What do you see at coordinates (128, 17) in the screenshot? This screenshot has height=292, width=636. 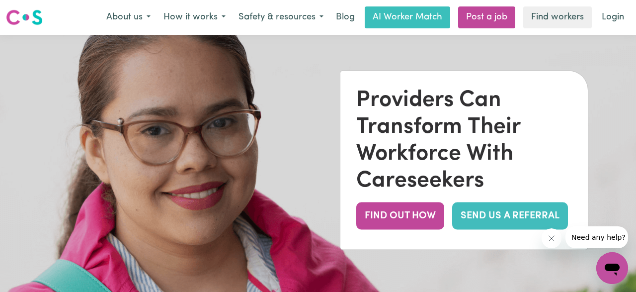 I see `button: About us` at bounding box center [128, 17].